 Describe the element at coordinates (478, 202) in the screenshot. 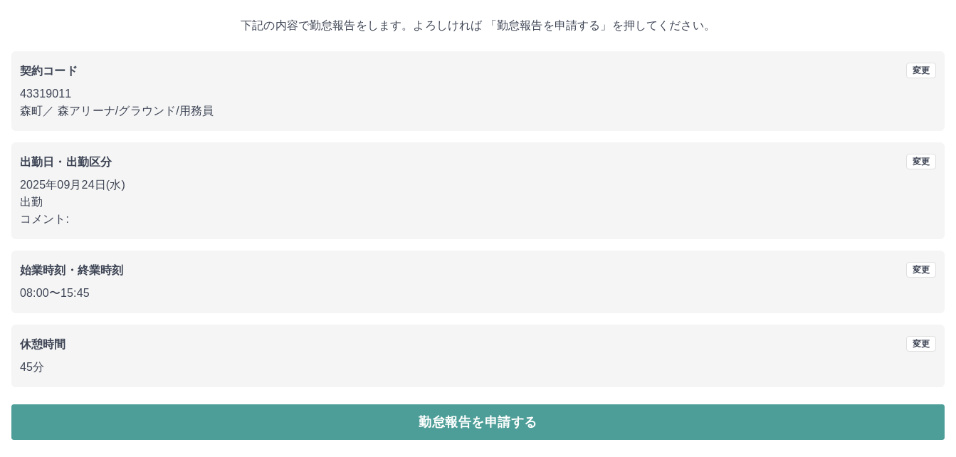

I see `p: 出勤` at that location.